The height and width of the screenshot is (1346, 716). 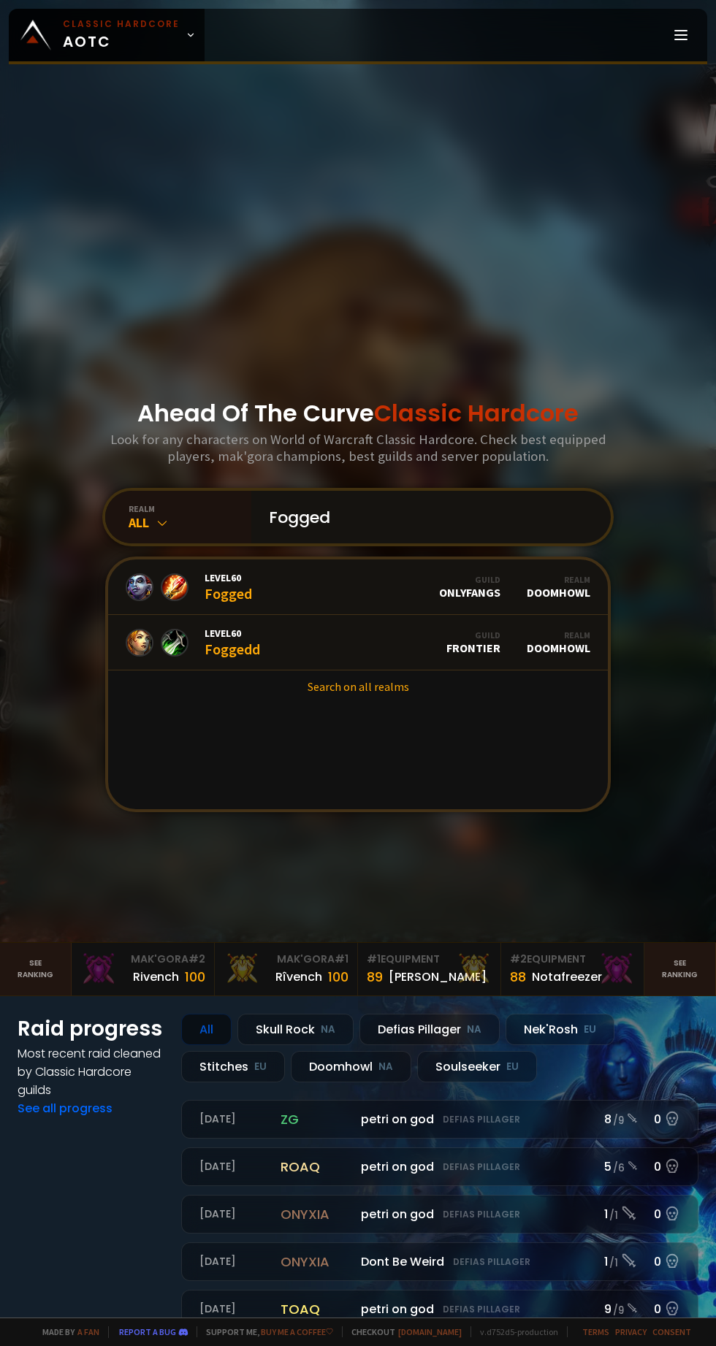 What do you see at coordinates (65, 1108) in the screenshot?
I see `a: See all progress` at bounding box center [65, 1108].